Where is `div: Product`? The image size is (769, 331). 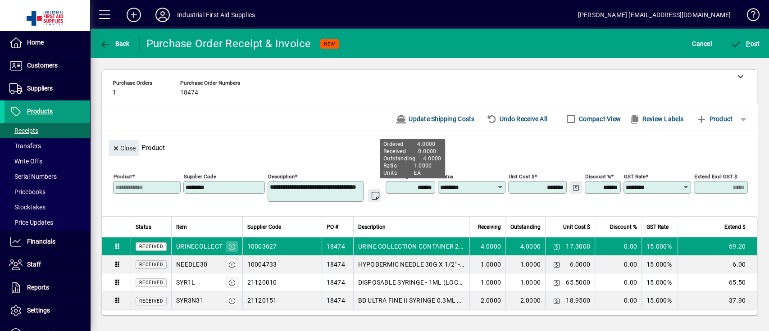 div: Product is located at coordinates (429, 145).